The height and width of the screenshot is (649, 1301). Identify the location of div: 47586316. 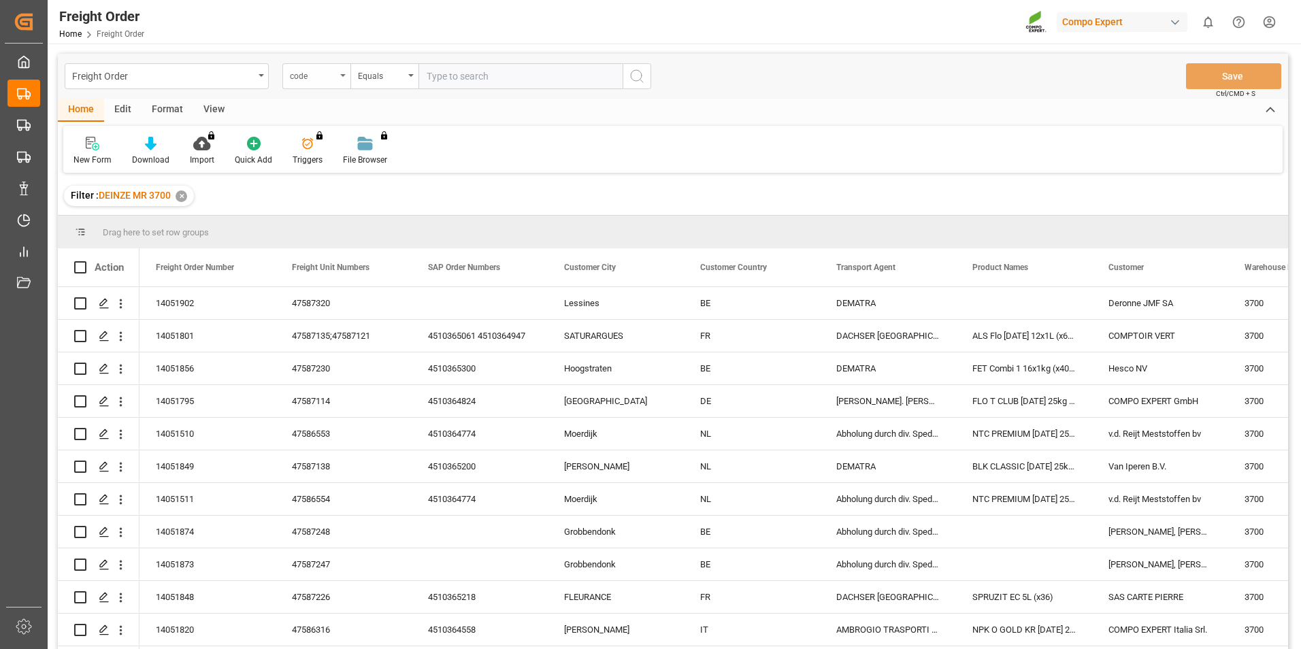
(344, 629).